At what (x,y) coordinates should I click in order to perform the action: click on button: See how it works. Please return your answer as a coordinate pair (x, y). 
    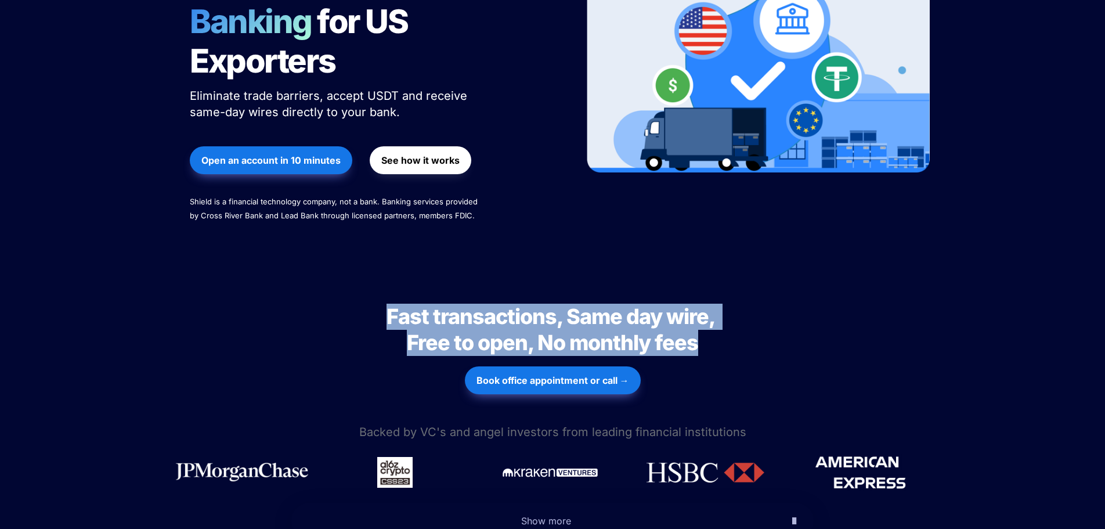
    Looking at the image, I should click on (420, 160).